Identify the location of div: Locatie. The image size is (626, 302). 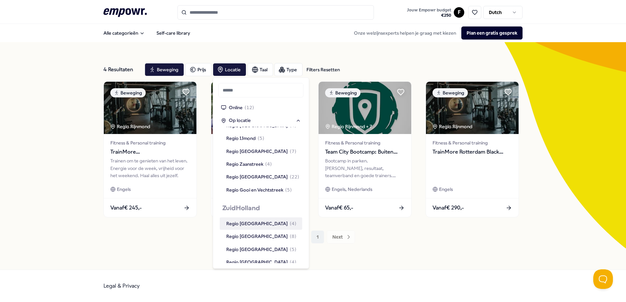
(229, 70).